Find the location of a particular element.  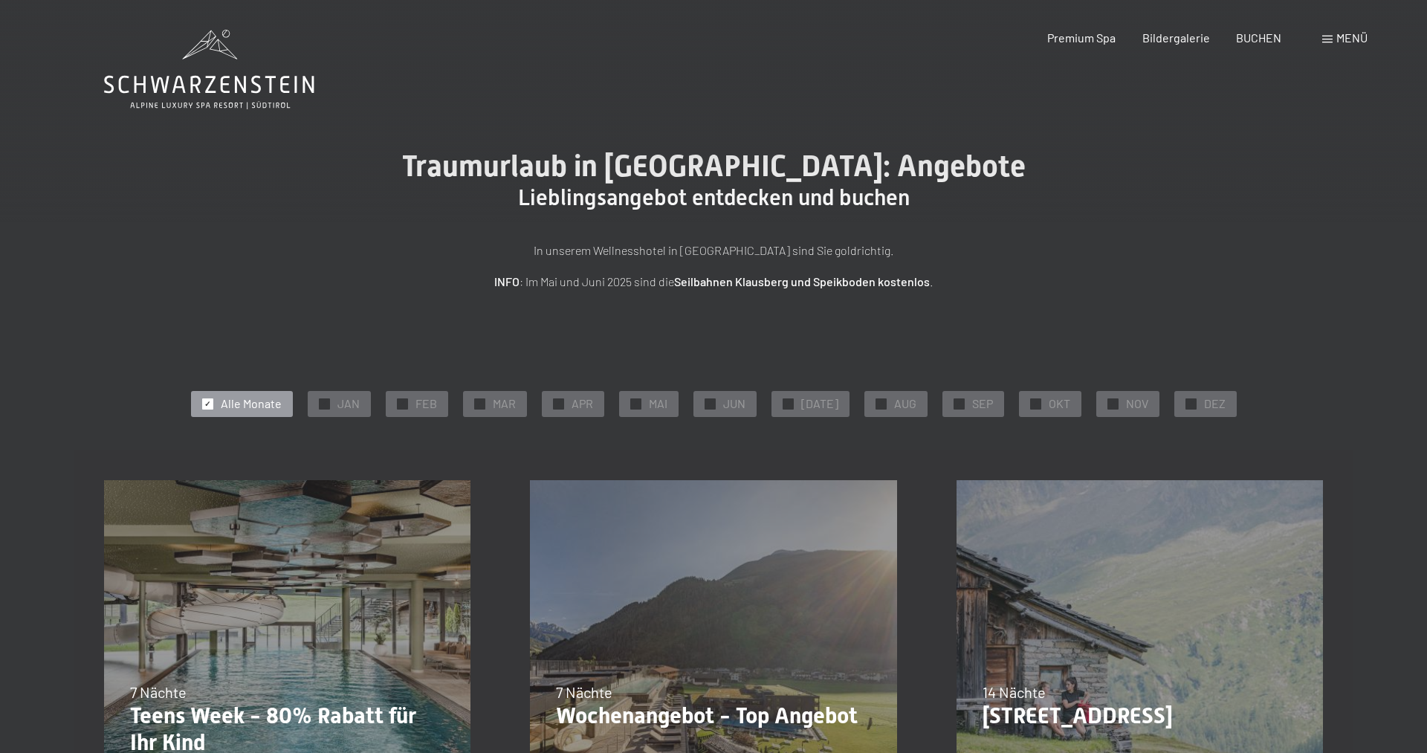

span: FEB is located at coordinates (426, 403).